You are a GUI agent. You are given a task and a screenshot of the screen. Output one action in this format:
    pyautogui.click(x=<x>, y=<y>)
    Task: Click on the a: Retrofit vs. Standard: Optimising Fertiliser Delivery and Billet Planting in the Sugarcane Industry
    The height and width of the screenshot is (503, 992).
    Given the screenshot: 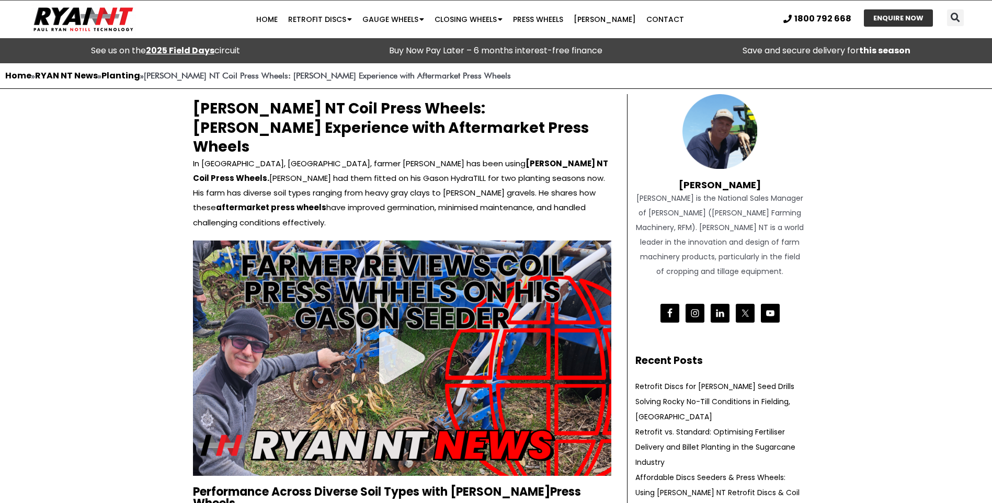 What is the action you would take?
    pyautogui.click(x=715, y=447)
    